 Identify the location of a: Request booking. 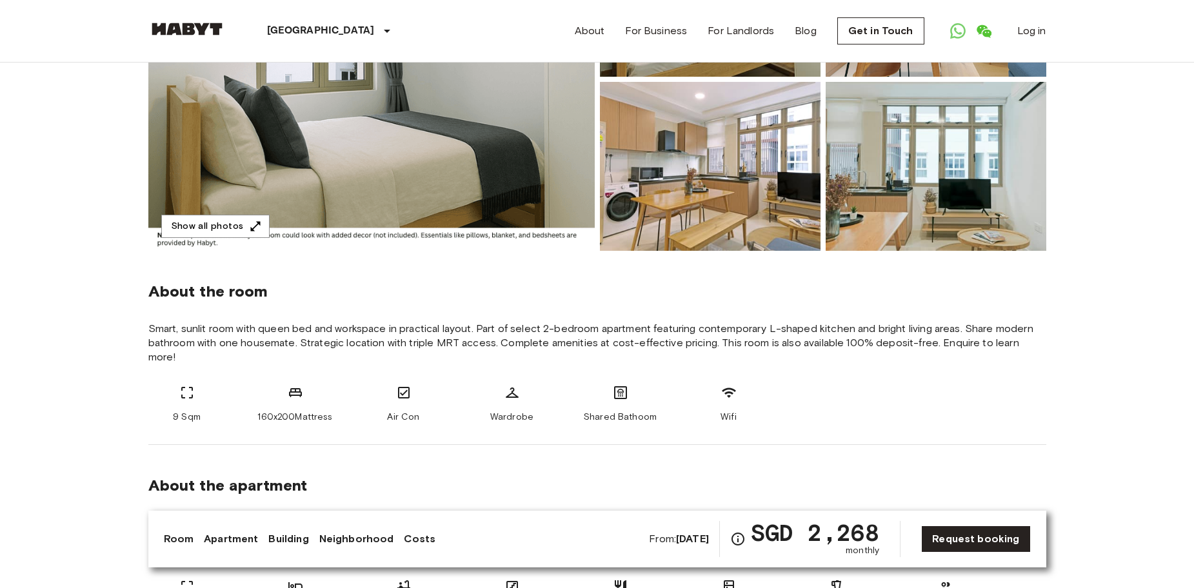
(975, 539).